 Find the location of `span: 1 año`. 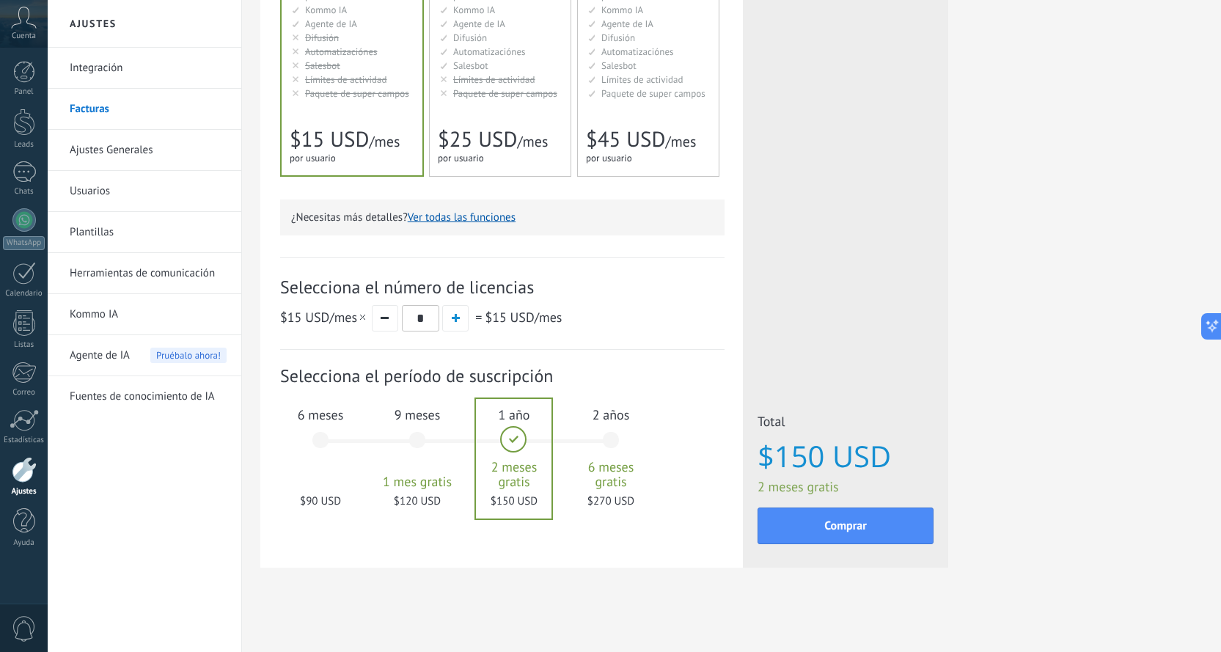

span: 1 año is located at coordinates (514, 414).